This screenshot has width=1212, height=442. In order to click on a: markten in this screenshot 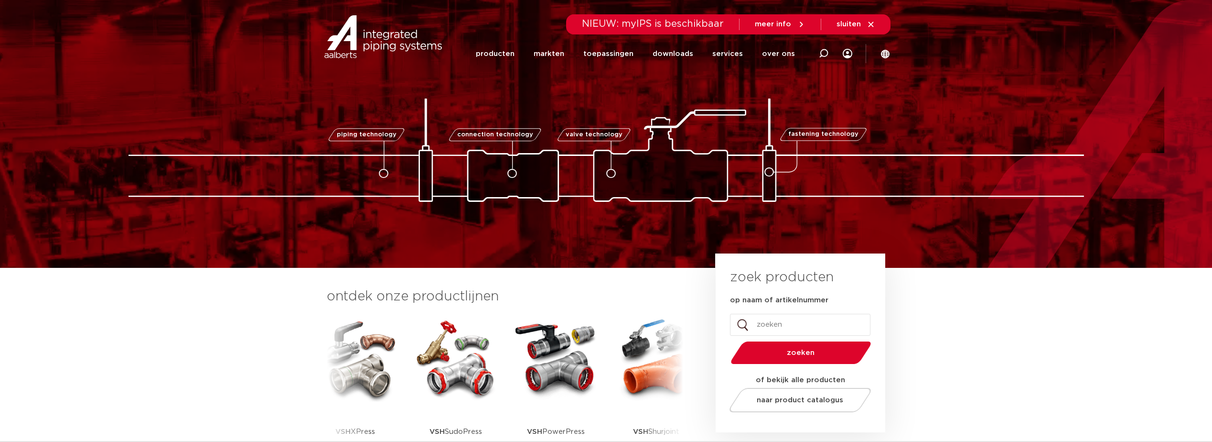, I will do `click(549, 54)`.